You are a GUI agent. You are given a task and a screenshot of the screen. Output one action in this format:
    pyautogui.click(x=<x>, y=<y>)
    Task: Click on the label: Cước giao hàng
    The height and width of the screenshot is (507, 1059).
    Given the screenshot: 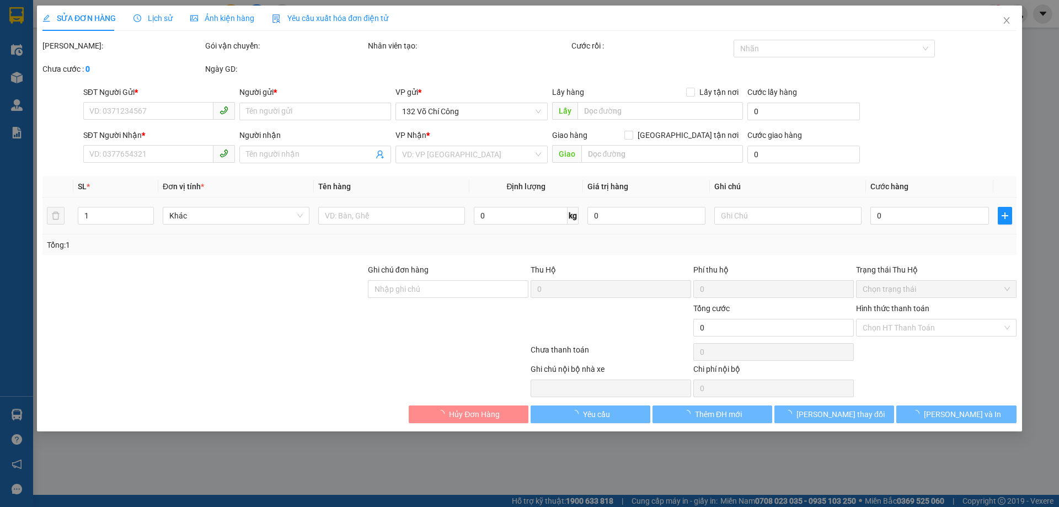 What is the action you would take?
    pyautogui.click(x=774, y=135)
    